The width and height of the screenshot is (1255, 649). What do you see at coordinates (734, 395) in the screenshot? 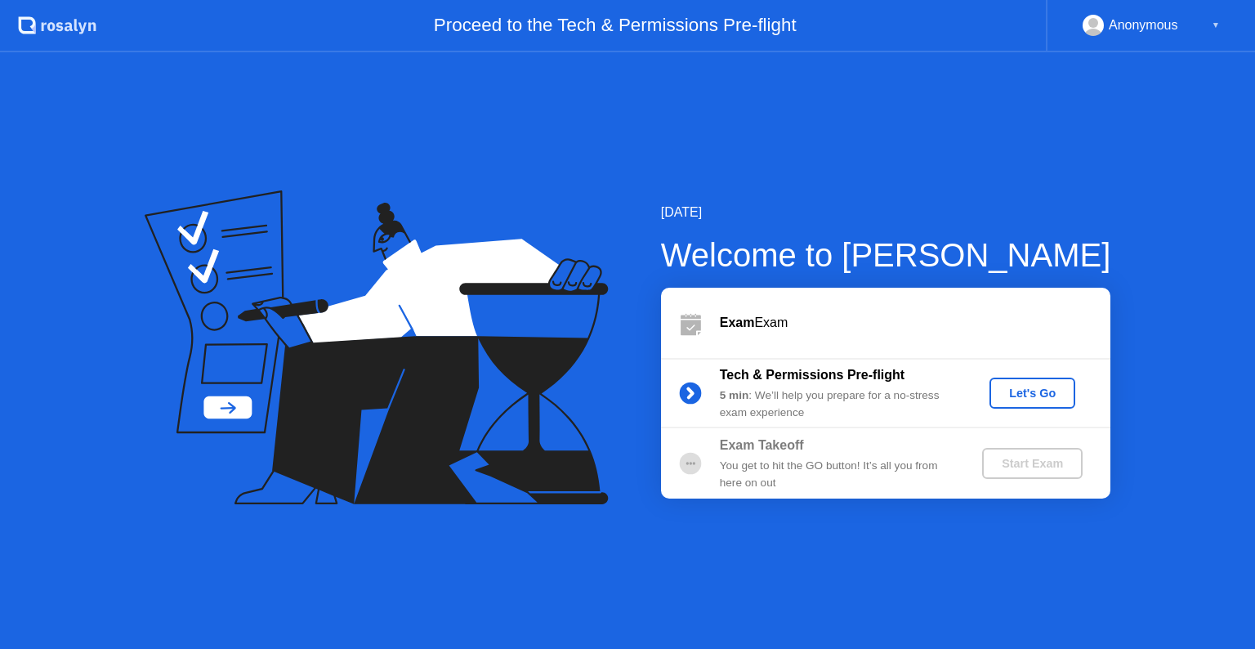
I see `b: 5 min` at bounding box center [734, 395].